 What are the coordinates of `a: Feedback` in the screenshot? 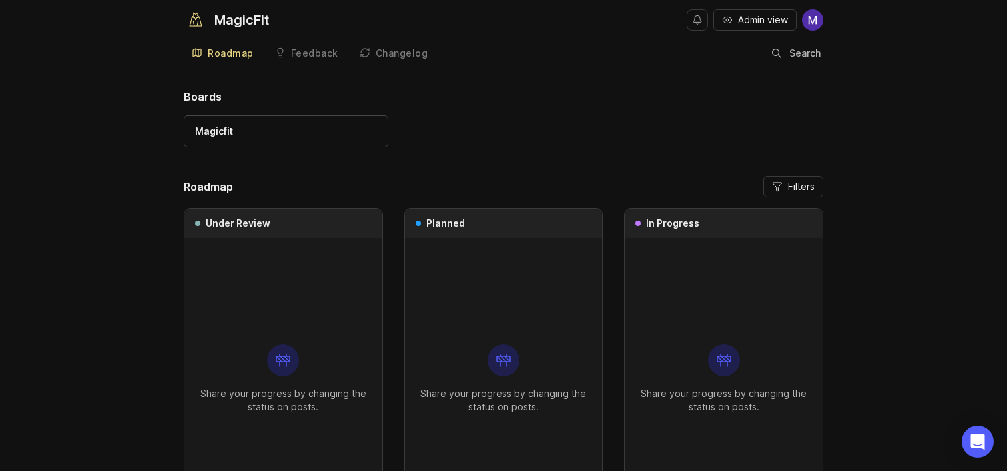 It's located at (306, 53).